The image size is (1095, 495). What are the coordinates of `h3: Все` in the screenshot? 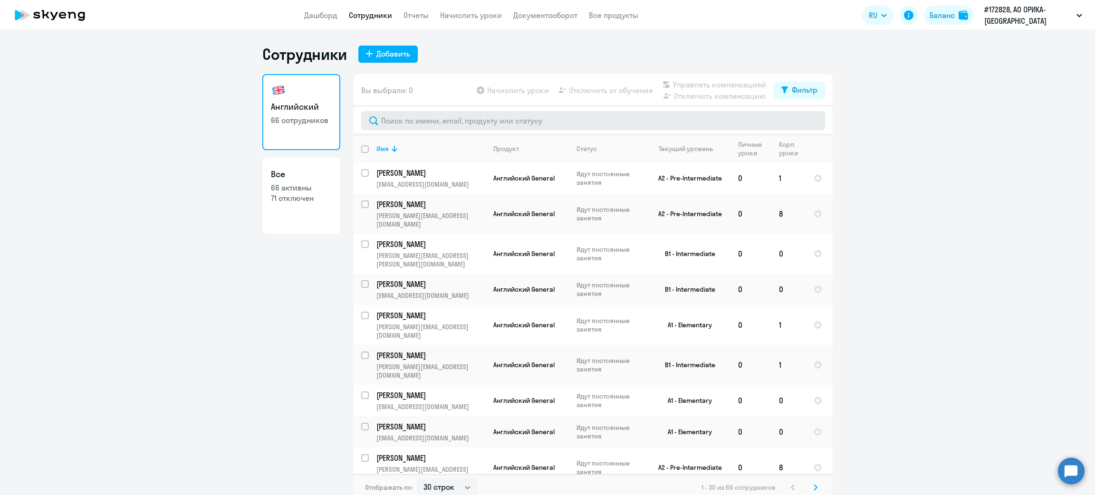 It's located at (301, 174).